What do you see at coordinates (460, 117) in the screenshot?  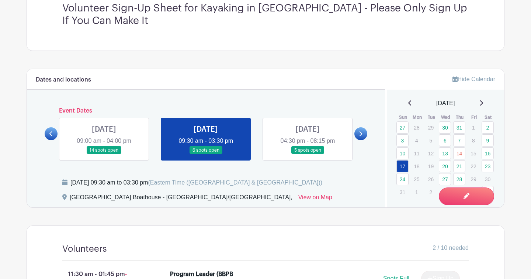 I see `th: Thu` at bounding box center [460, 117].